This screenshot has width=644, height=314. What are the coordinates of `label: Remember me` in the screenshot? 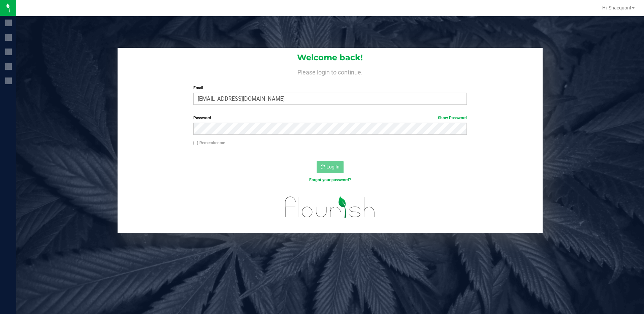 It's located at (209, 143).